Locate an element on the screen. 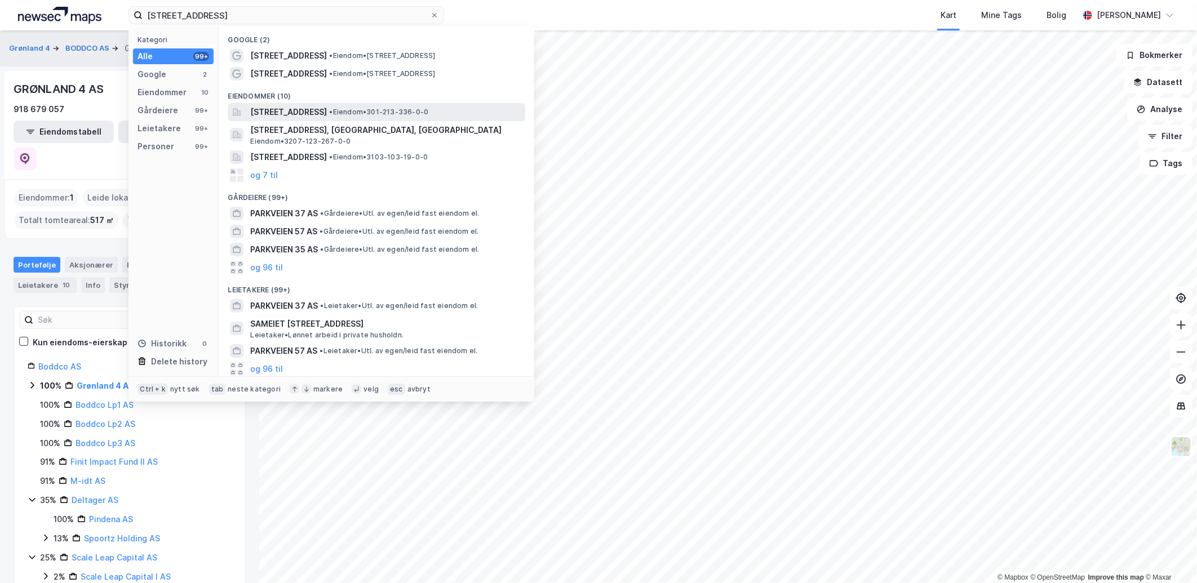 The height and width of the screenshot is (583, 1197). div: 35% is located at coordinates (48, 500).